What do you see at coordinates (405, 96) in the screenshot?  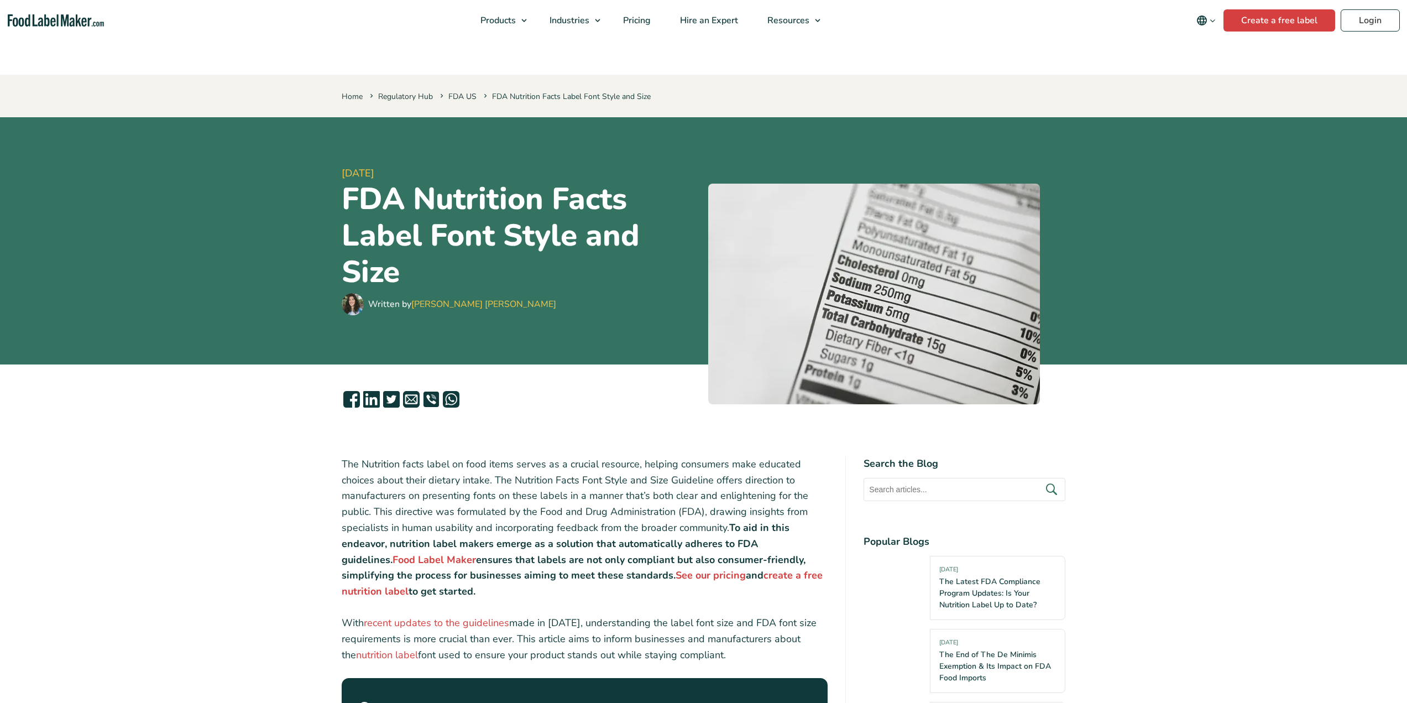 I see `a: Regulatory Hub` at bounding box center [405, 96].